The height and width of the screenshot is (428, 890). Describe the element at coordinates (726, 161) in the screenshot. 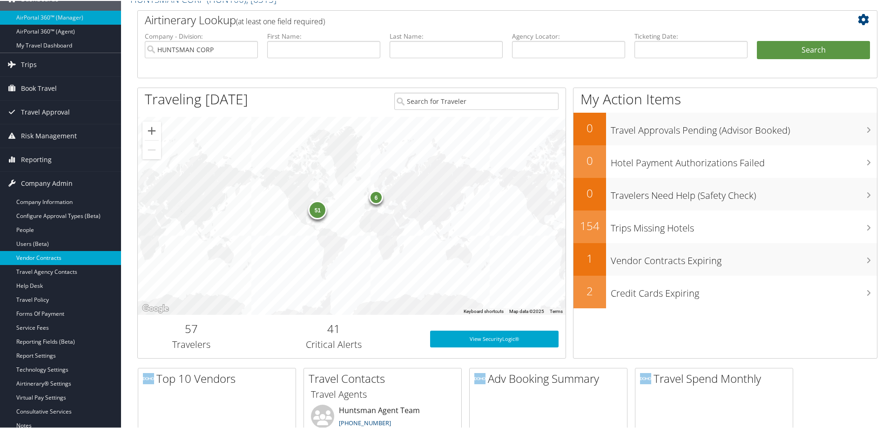

I see `a: 0Hotel Payment Authorizations Failed` at that location.